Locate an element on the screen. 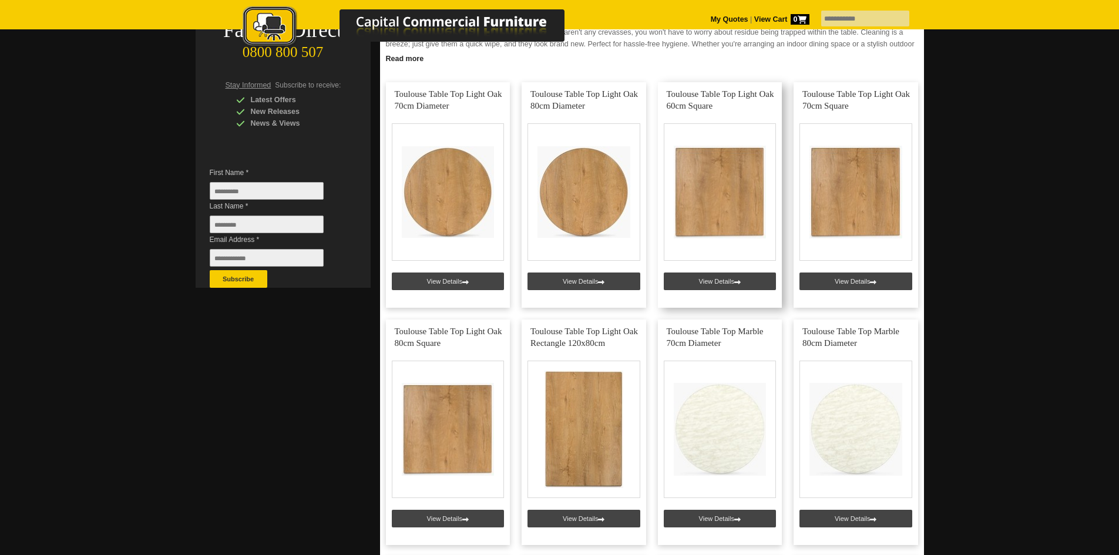 The height and width of the screenshot is (555, 1119). div: Latest Offers is located at coordinates (292, 100).